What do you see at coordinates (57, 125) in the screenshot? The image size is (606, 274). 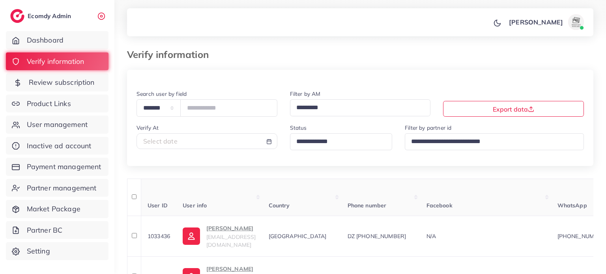 I see `a: User management` at bounding box center [57, 125].